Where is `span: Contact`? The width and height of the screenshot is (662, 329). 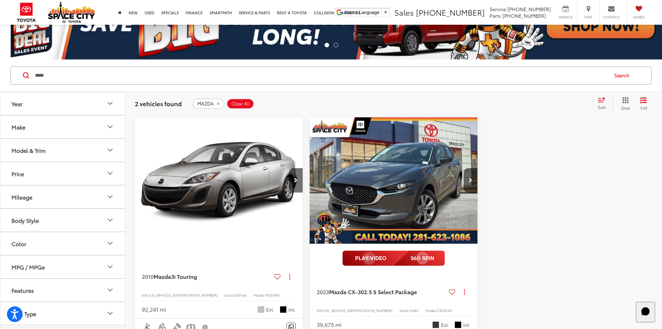 span: Contact is located at coordinates (611, 17).